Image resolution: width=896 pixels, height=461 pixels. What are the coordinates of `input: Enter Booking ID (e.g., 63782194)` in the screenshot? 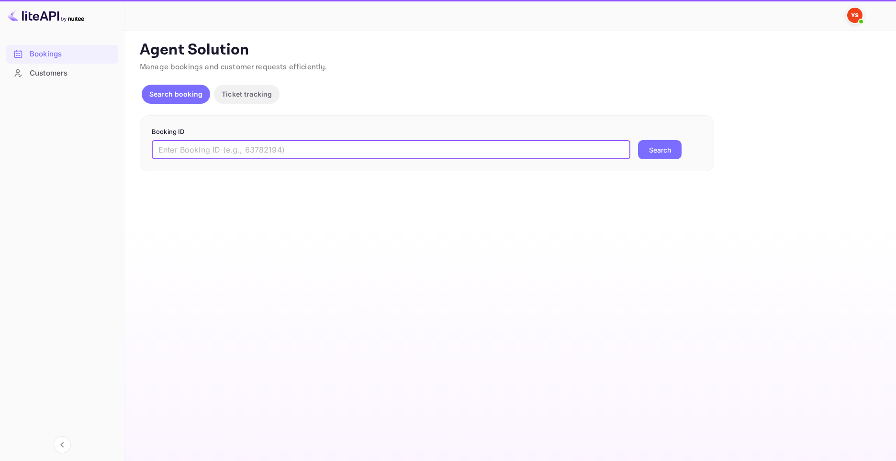 It's located at (391, 150).